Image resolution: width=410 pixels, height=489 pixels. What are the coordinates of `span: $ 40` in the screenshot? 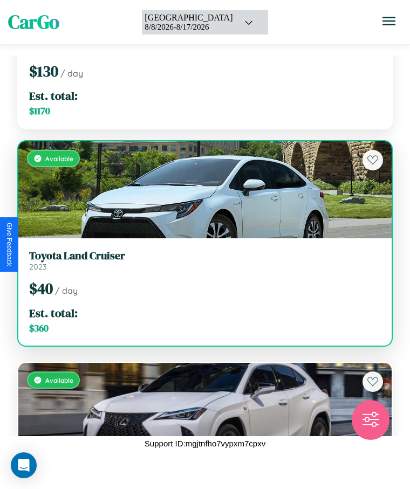 It's located at (41, 289).